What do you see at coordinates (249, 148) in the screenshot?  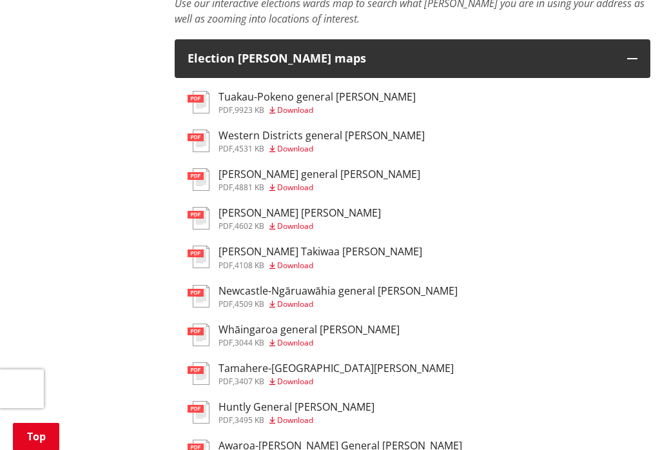 I see `span: 4531 KB` at bounding box center [249, 148].